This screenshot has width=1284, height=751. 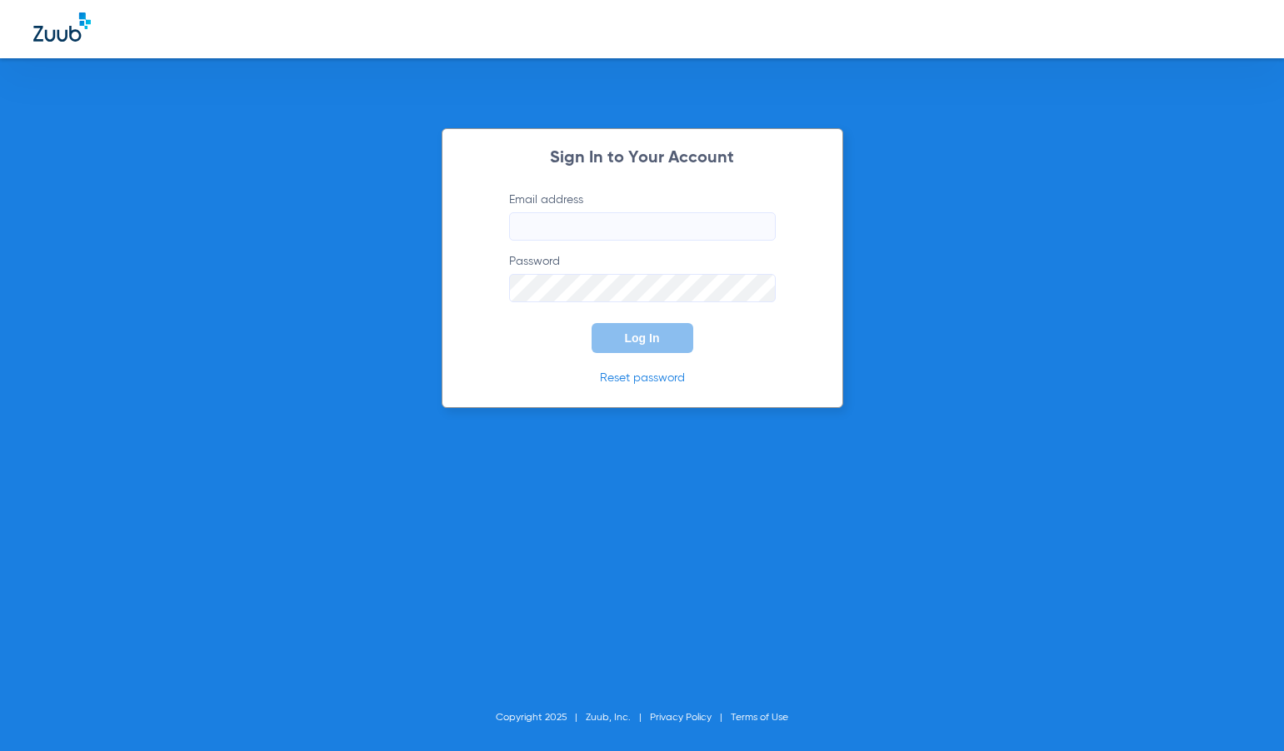 What do you see at coordinates (642, 216) in the screenshot?
I see `label: Email address` at bounding box center [642, 216].